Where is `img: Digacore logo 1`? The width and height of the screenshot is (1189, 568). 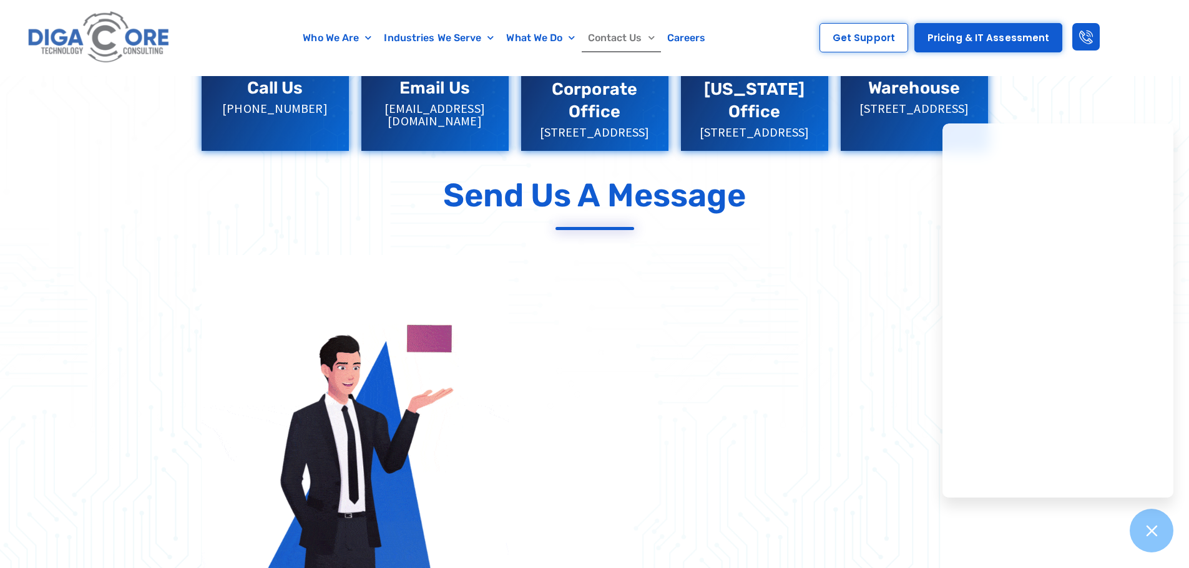
img: Digacore logo 1 is located at coordinates (99, 37).